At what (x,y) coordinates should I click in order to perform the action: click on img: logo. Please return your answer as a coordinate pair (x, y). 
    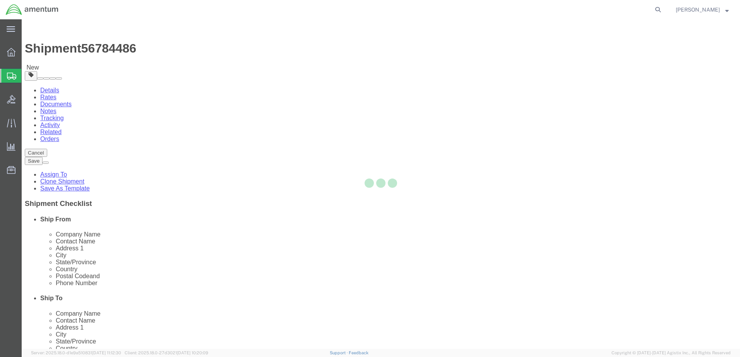
    Looking at the image, I should click on (32, 10).